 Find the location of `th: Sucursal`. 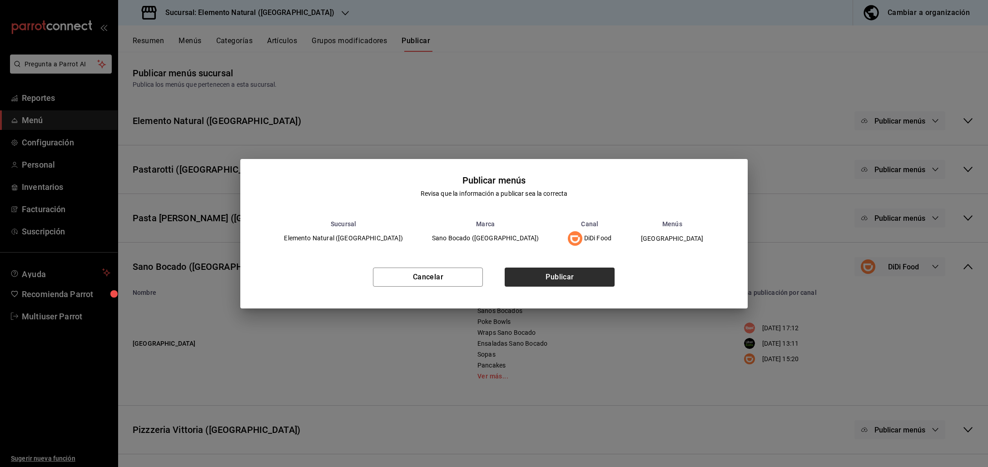

th: Sucursal is located at coordinates (343, 224).